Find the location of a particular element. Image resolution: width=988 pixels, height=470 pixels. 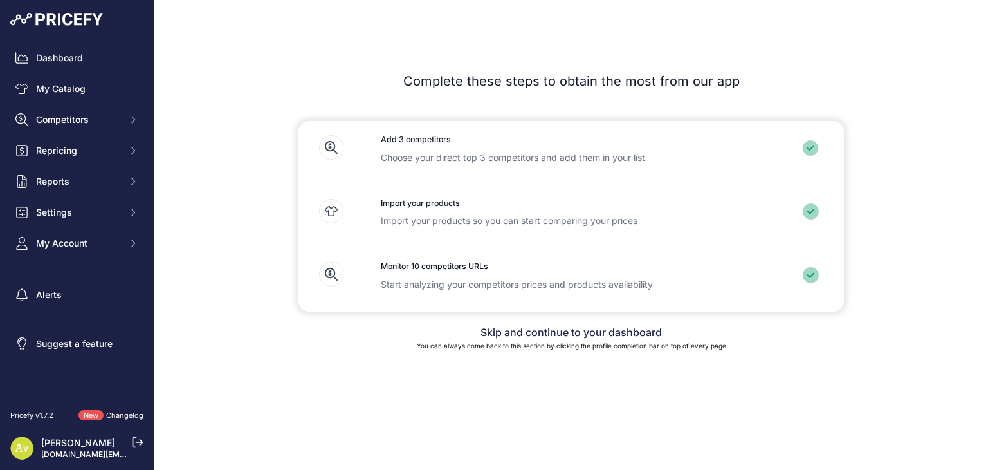

button: Competitors is located at coordinates (77, 120).